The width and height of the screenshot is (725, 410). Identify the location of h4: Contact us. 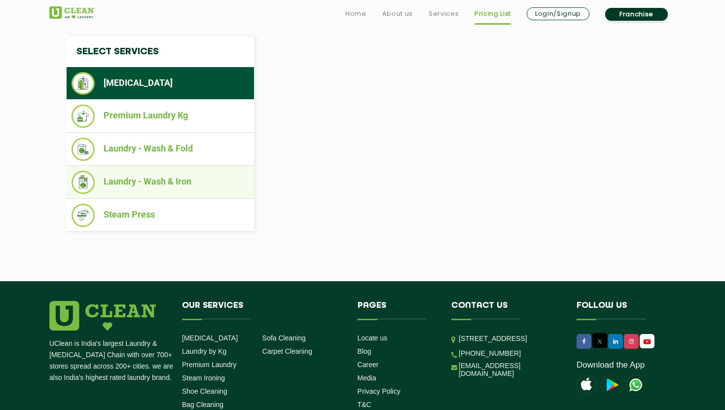
(506, 310).